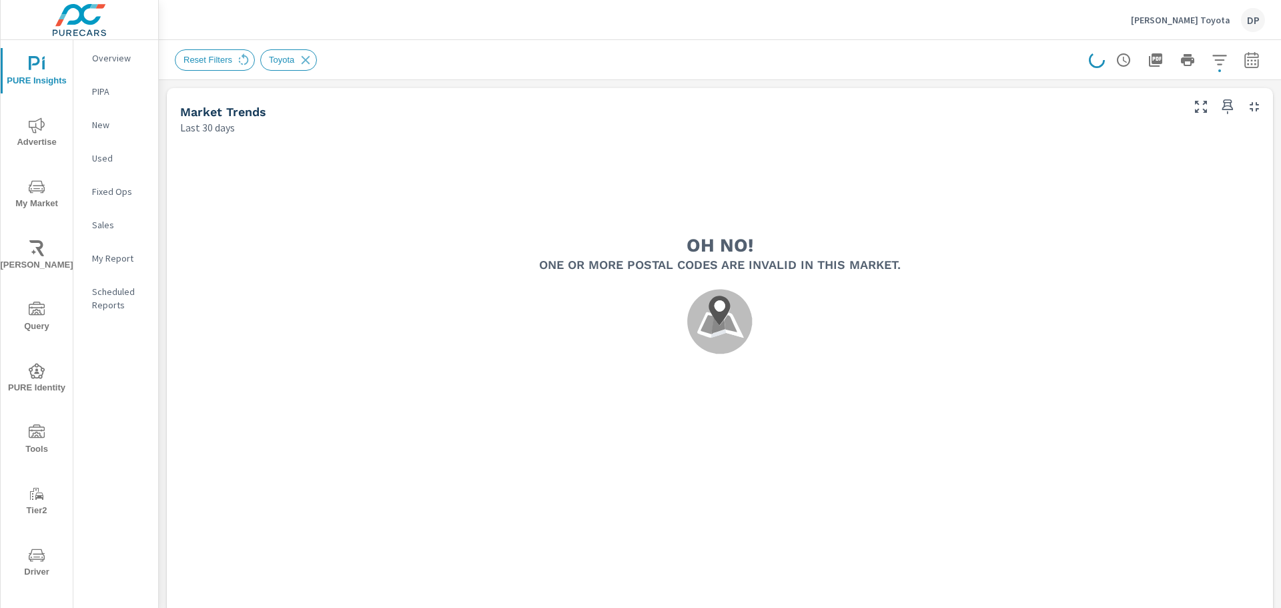 The width and height of the screenshot is (1281, 608). Describe the element at coordinates (1201, 107) in the screenshot. I see `button: Make Fullscreen` at that location.